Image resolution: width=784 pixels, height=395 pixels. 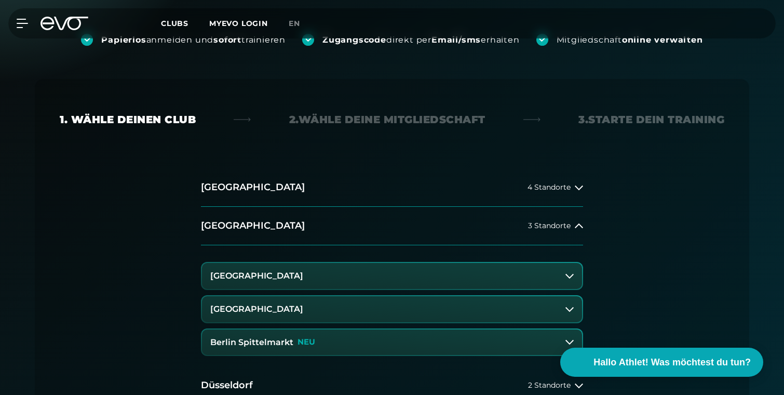 I want to click on span: Hallo Athlet! Was möchtest du tun?, so click(x=672, y=362).